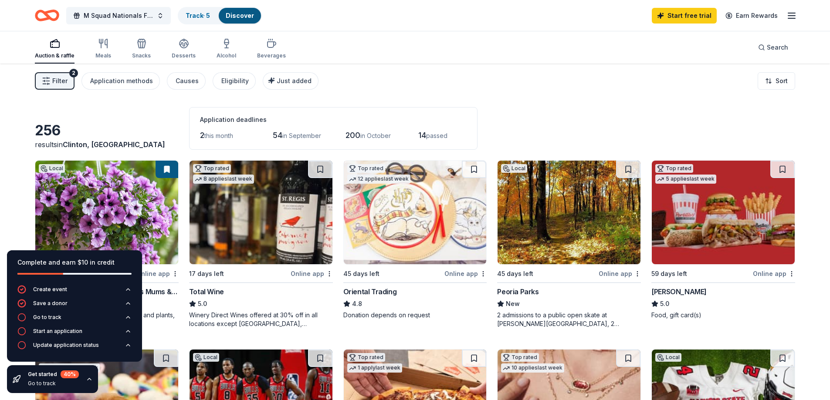  What do you see at coordinates (415, 213) in the screenshot?
I see `img: Image for Oriental Trading` at bounding box center [415, 213].